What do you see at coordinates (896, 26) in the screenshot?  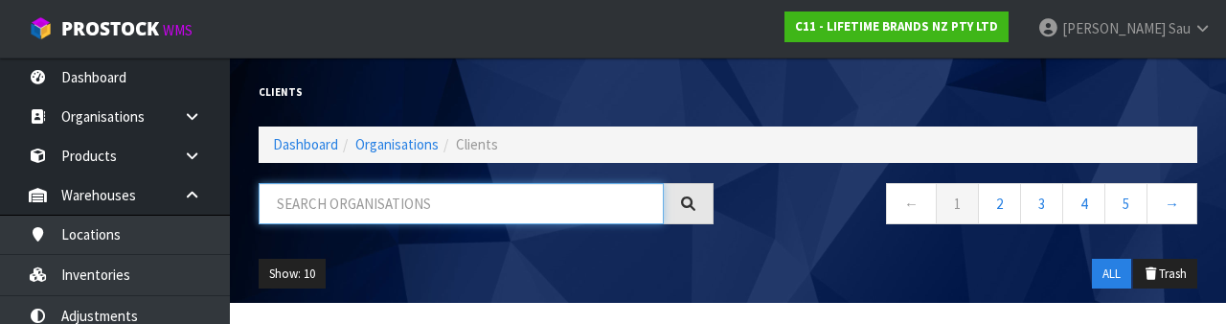 I see `strong: C11 - LIFETIME BRANDS NZ PTY LTD` at bounding box center [896, 26].